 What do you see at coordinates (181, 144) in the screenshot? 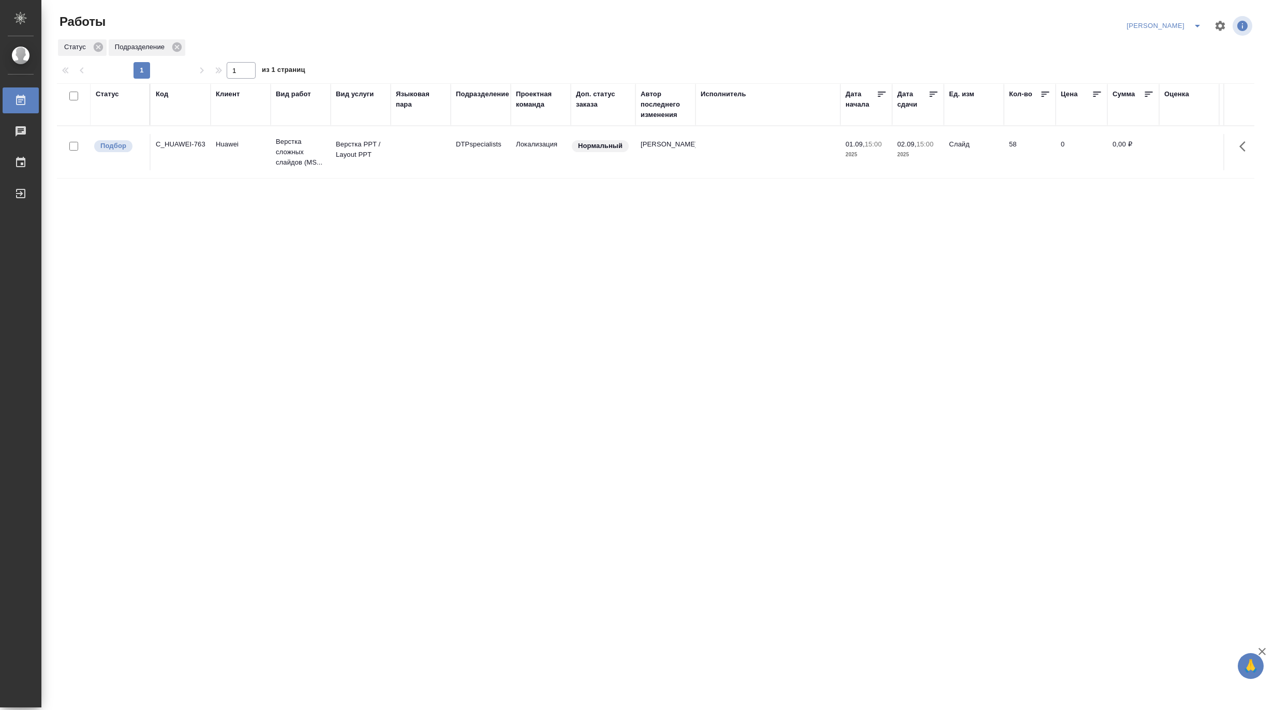
I see `div: C_HUAWEI-763` at bounding box center [181, 144].